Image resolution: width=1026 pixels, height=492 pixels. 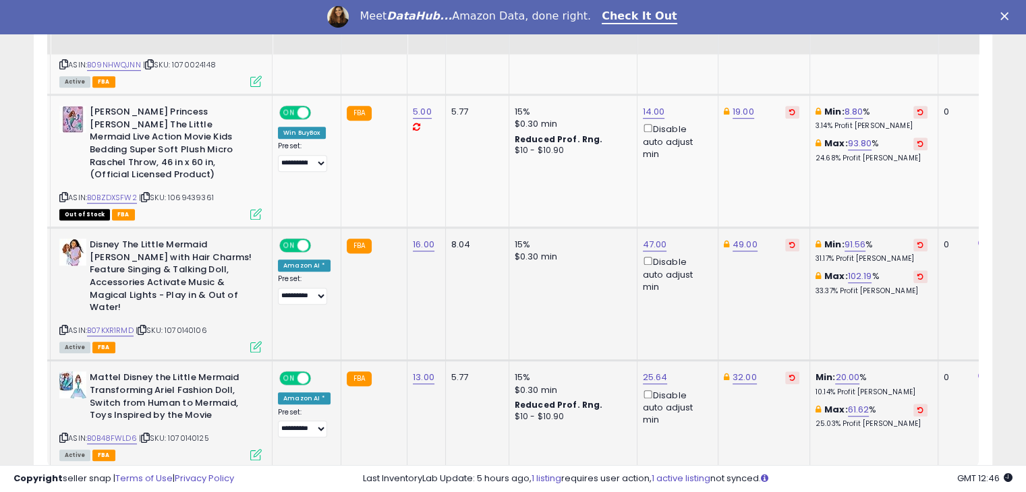 What do you see at coordinates (338, 17) in the screenshot?
I see `img: Profile image for Georgie` at bounding box center [338, 17].